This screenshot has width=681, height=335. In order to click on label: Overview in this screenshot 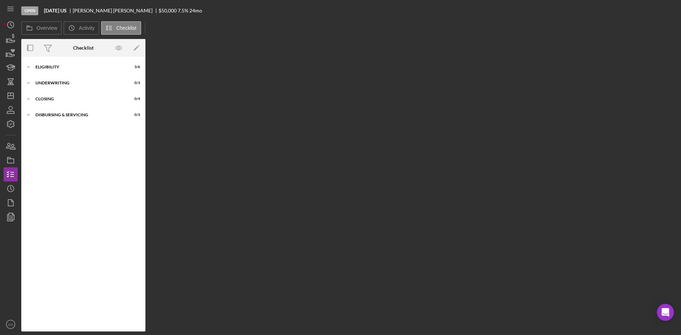, I will do `click(47, 28)`.